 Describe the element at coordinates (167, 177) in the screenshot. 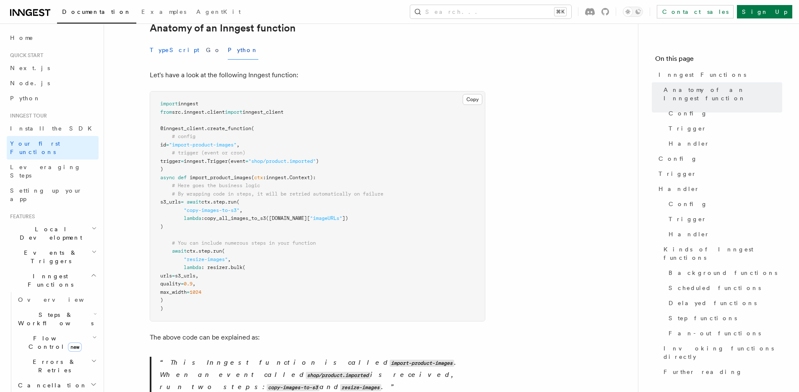

I see `span: async` at that location.